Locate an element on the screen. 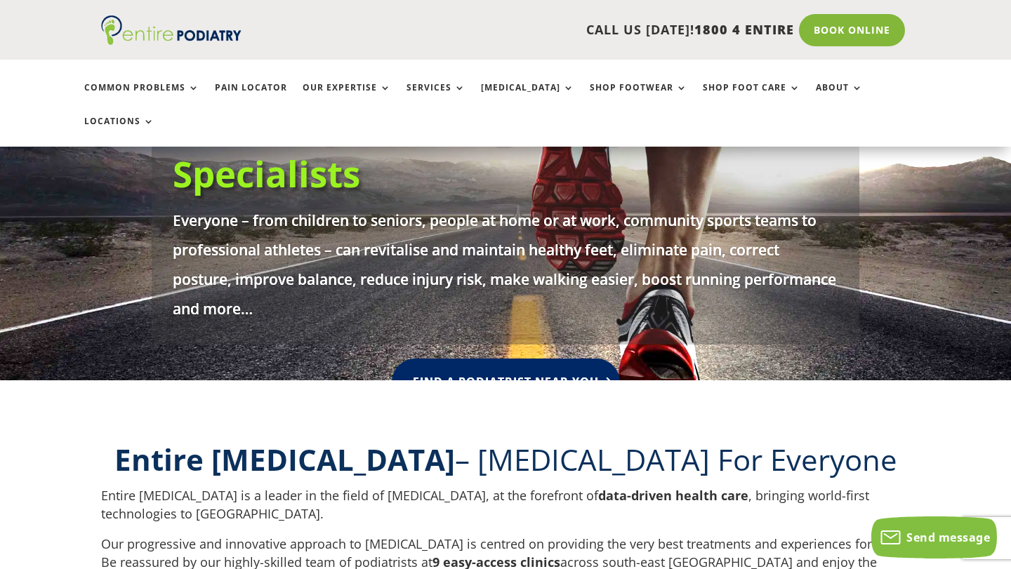 The height and width of the screenshot is (569, 1011). a: Find A Podiatrist Near You is located at coordinates (505, 382).